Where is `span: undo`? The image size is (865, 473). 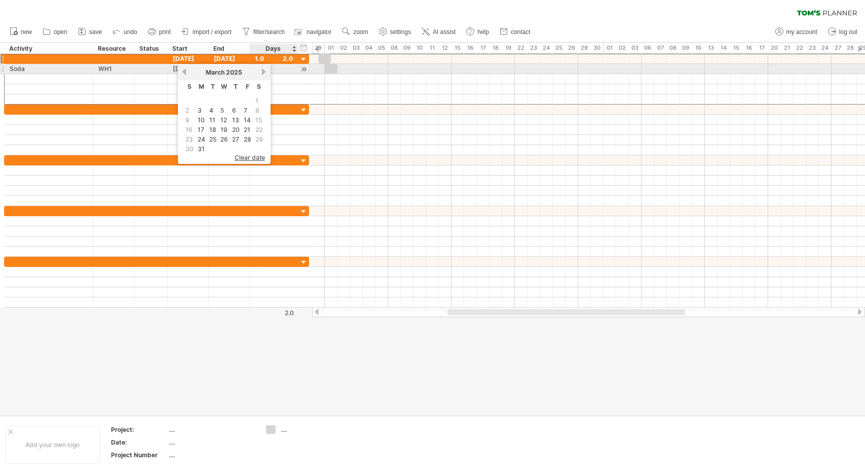
span: undo is located at coordinates (130, 32).